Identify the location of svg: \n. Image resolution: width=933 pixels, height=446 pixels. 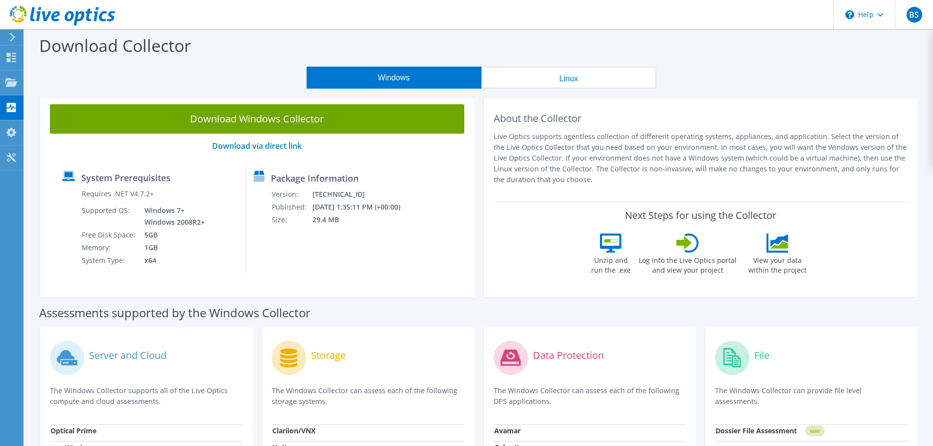
(850, 15).